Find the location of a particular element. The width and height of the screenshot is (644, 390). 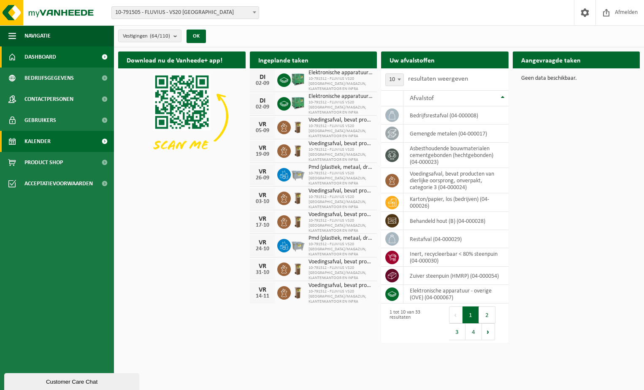

span: Vestigingen is located at coordinates (147, 36).